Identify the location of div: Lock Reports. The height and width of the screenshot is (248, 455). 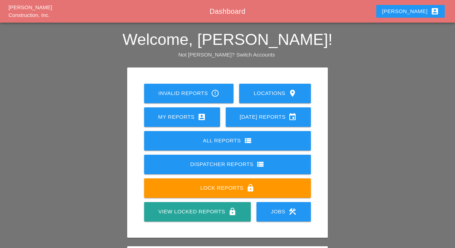
(228, 188).